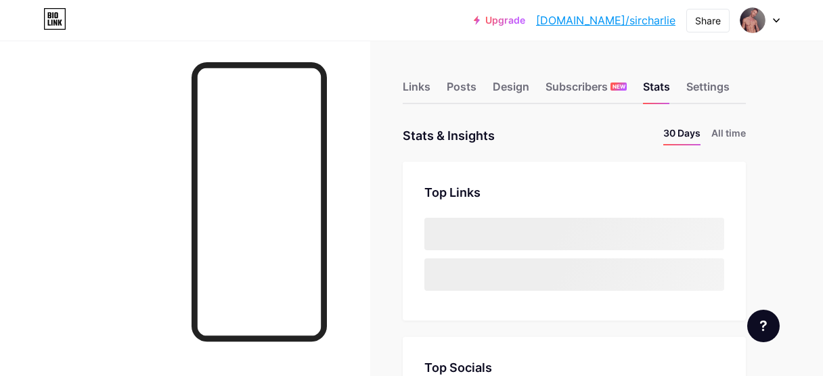 This screenshot has height=376, width=823. Describe the element at coordinates (499, 20) in the screenshot. I see `a: Upgrade` at that location.